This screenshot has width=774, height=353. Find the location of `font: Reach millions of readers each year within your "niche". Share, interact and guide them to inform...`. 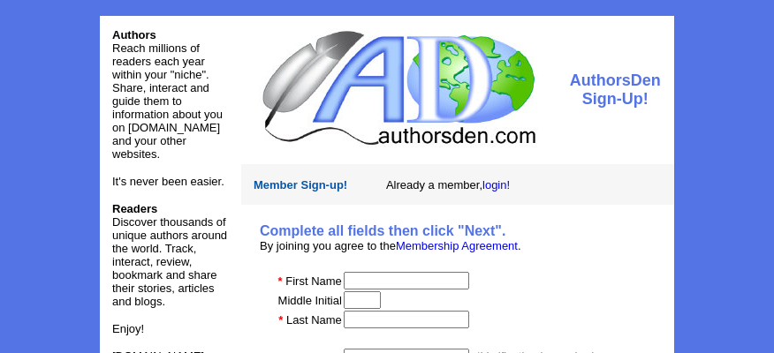

font: Reach millions of readers each year within your "niche". Share, interact and guide them to inform... is located at coordinates (167, 101).